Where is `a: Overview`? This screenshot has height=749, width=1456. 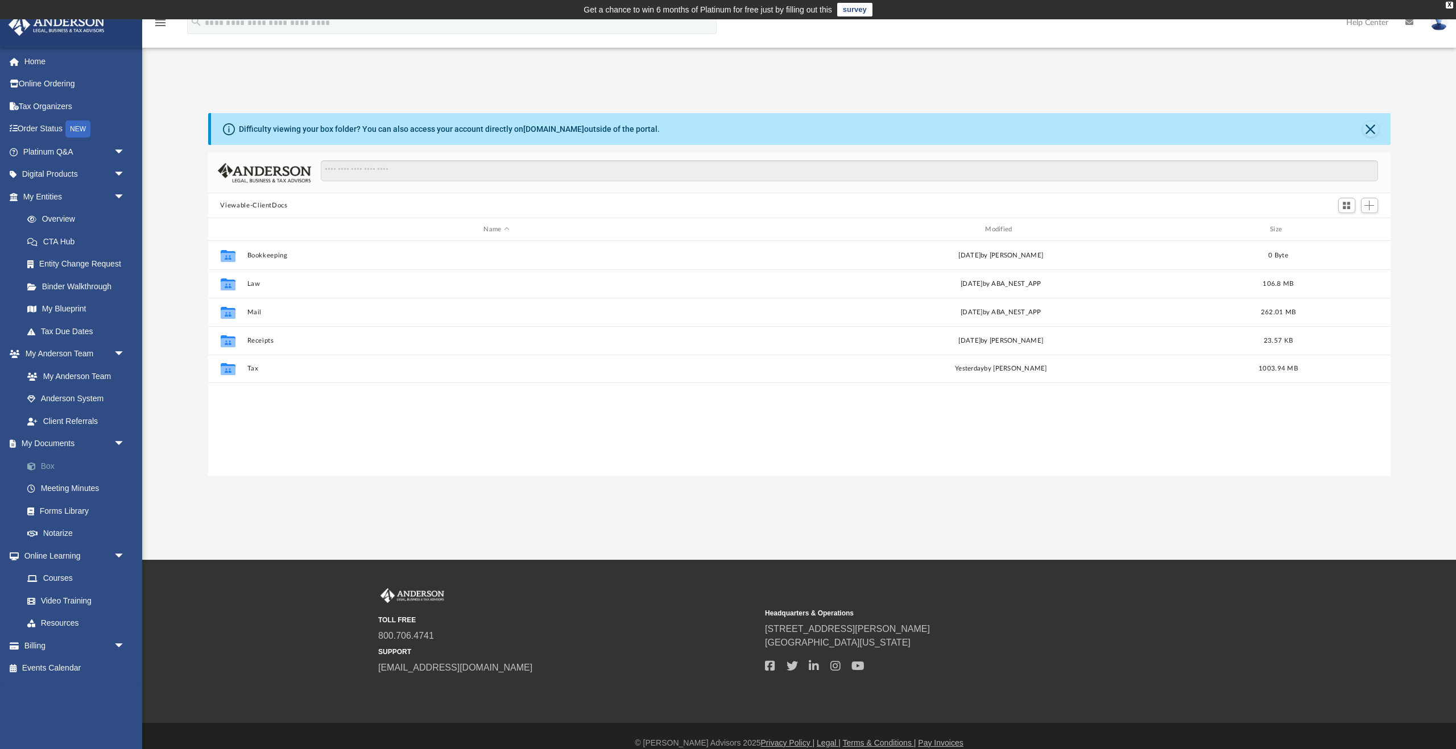
a: Overview is located at coordinates (79, 219).